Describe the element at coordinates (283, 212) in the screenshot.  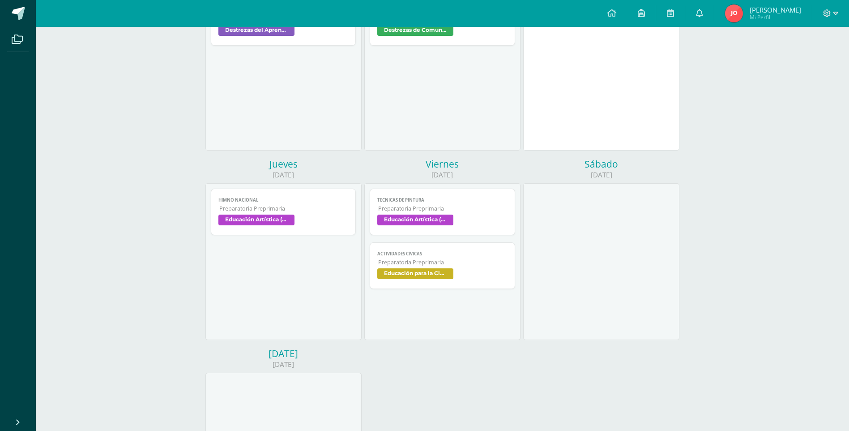
I see `a: Himno NacionalPreparatoria PreprimariaEducación Artística (Música-Artes Visuales)` at that location.